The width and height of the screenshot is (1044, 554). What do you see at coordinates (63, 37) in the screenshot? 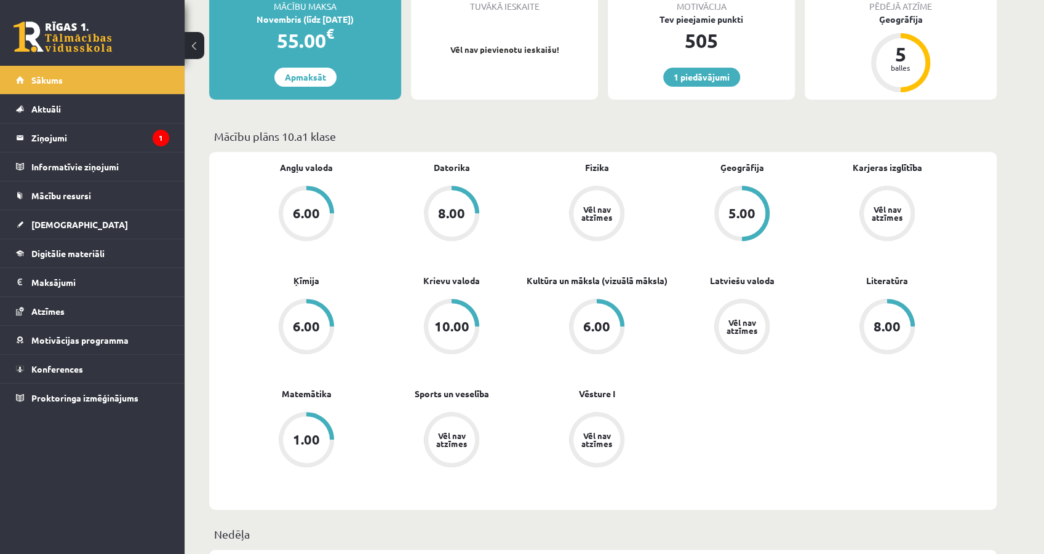
I see `a: Rīgas 1. Tālmācības vidusskola` at bounding box center [63, 37].